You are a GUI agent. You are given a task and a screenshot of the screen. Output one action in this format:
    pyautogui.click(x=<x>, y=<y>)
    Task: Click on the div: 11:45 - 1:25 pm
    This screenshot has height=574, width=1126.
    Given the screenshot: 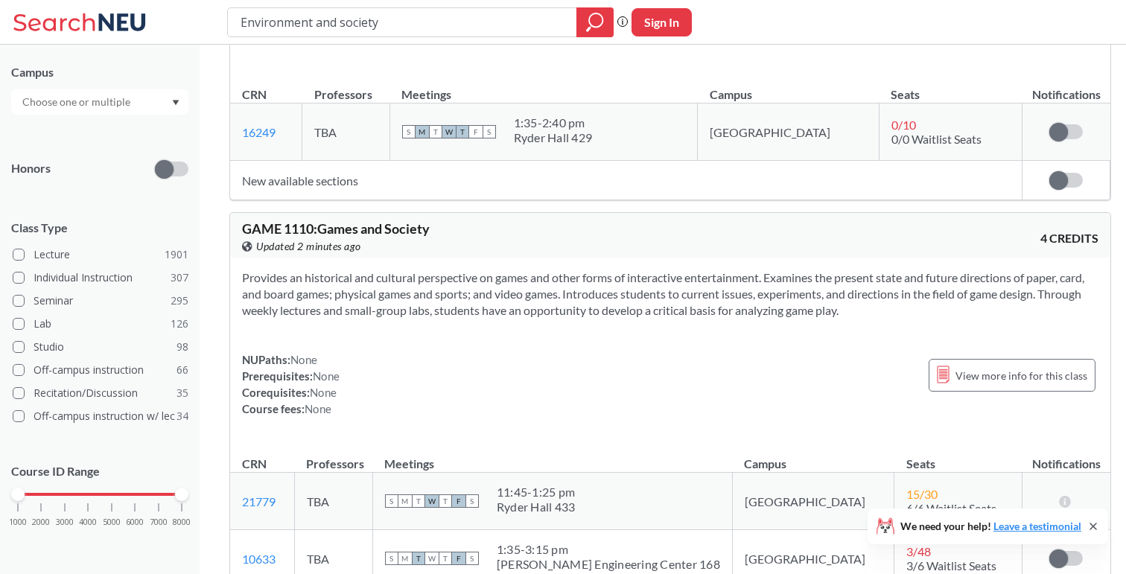 What is the action you would take?
    pyautogui.click(x=536, y=492)
    